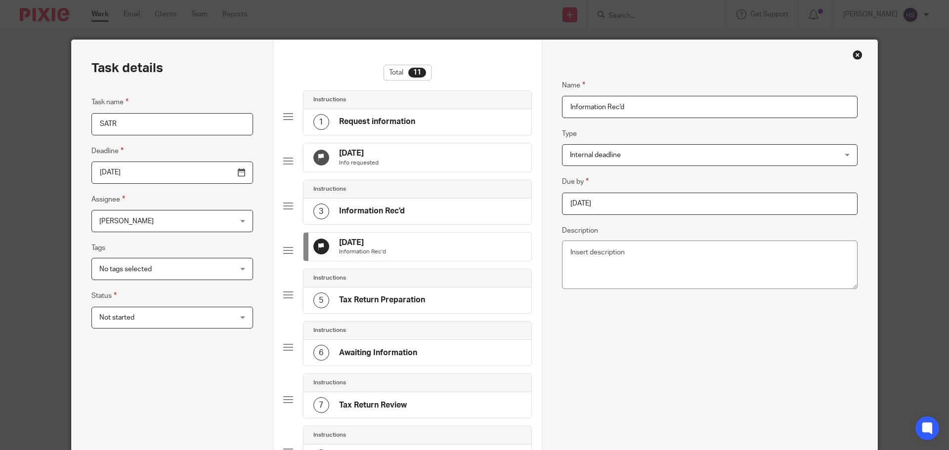  Describe the element at coordinates (98, 248) in the screenshot. I see `label: Tags` at that location.